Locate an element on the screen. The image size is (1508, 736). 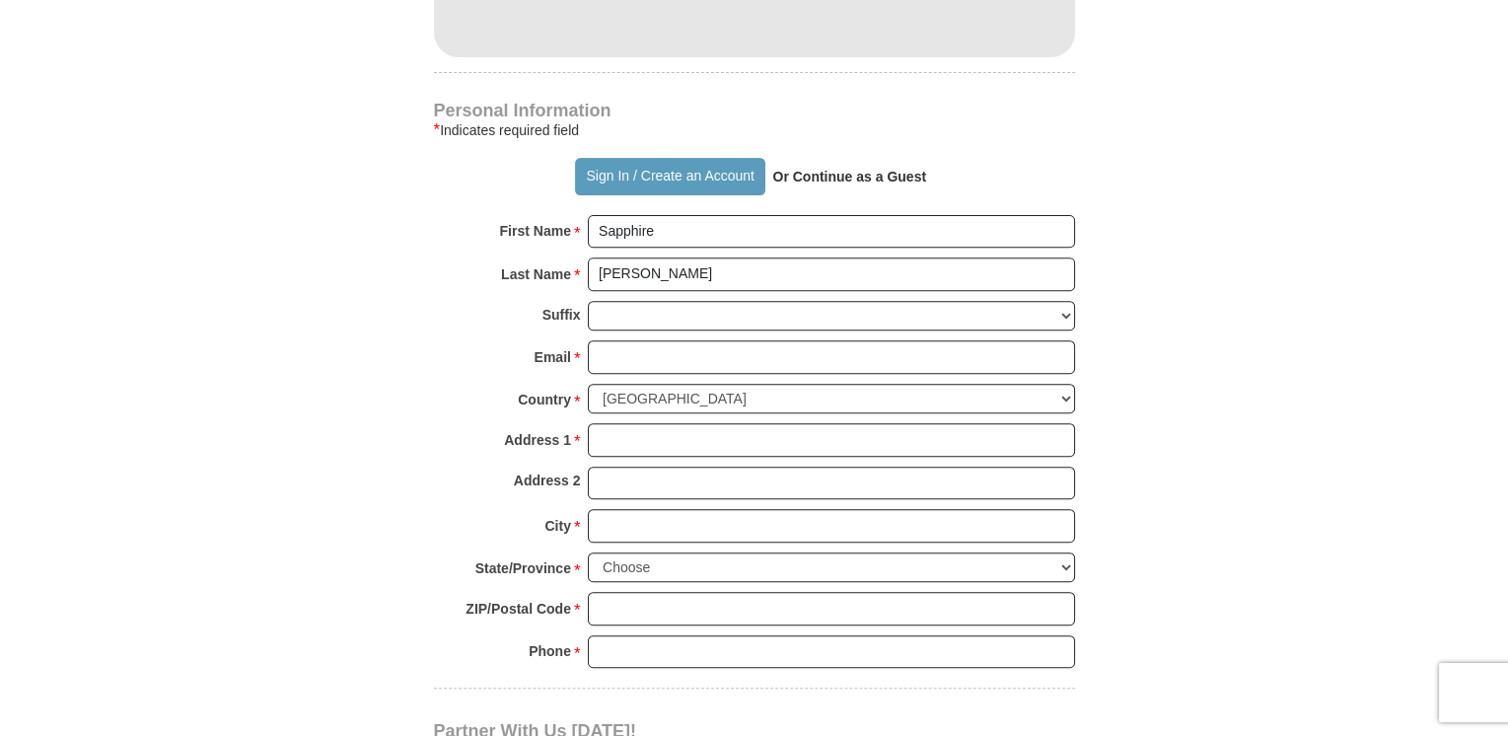
strong: Address 1 is located at coordinates (538, 440).